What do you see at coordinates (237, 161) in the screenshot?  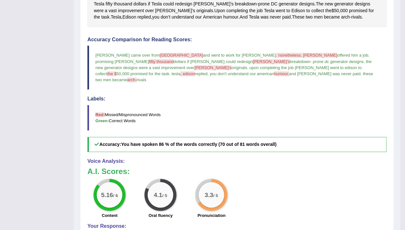 I see `h4: Voice Analysis:` at bounding box center [237, 161].